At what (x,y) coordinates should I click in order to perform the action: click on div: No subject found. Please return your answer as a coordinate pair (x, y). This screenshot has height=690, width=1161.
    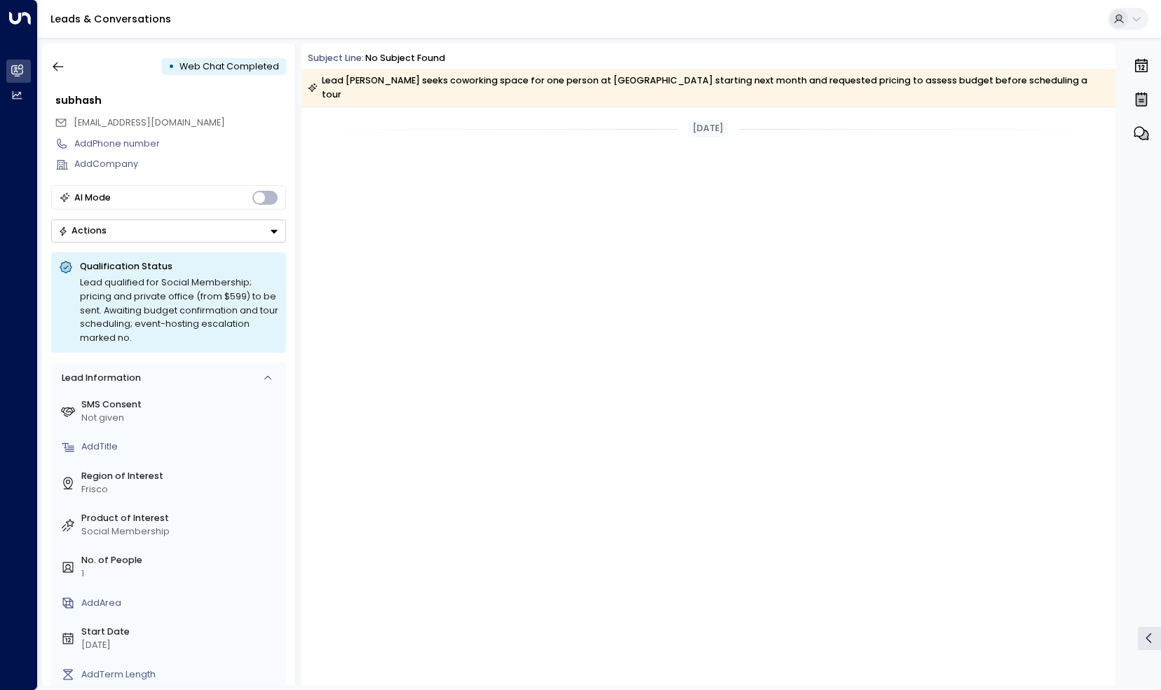
    Looking at the image, I should click on (405, 58).